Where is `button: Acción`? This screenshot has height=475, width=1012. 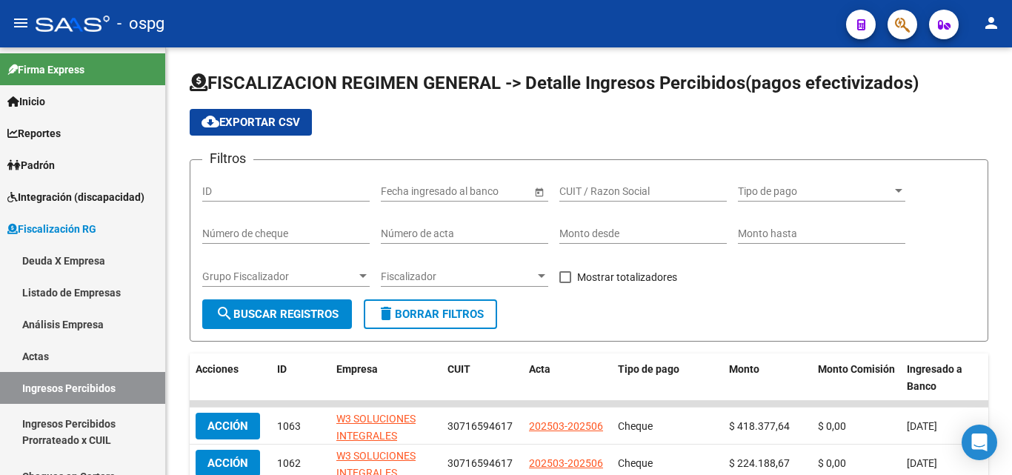
button: Acción is located at coordinates (228, 426).